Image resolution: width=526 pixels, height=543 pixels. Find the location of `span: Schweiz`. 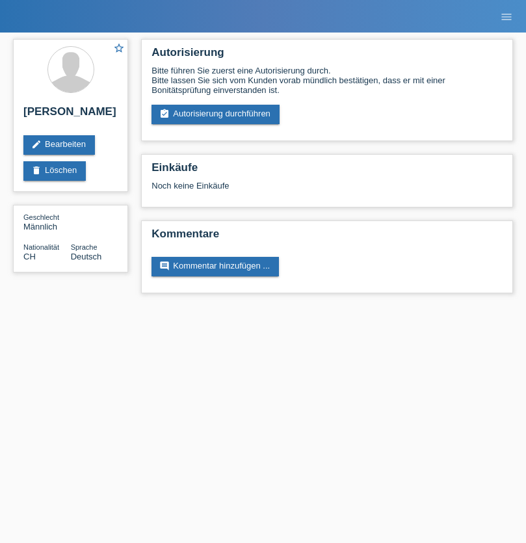

span: Schweiz is located at coordinates (29, 256).